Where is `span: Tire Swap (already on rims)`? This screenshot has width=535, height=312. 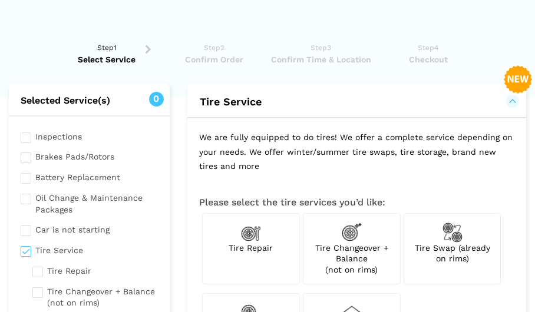
span: Tire Swap (already on rims) is located at coordinates (452, 253).